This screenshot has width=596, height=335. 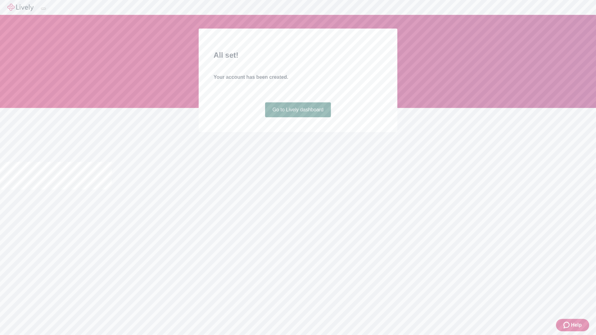 I want to click on img: Lively, so click(x=20, y=7).